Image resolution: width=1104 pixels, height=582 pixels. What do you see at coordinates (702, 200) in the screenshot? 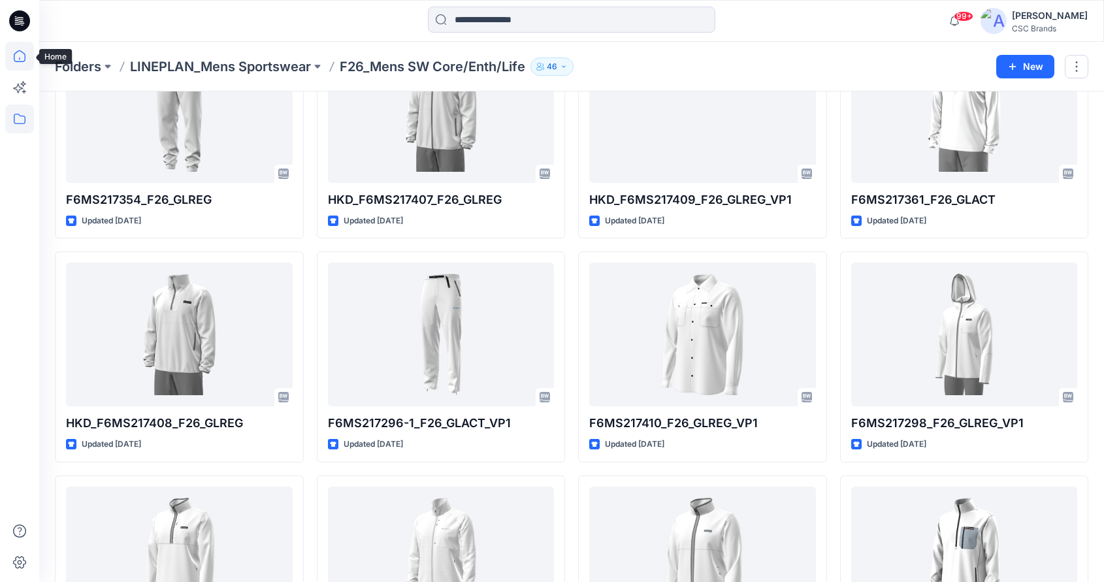
I see `p: HKD_F6MS217409_F26_GLREG_VP1` at bounding box center [702, 200].